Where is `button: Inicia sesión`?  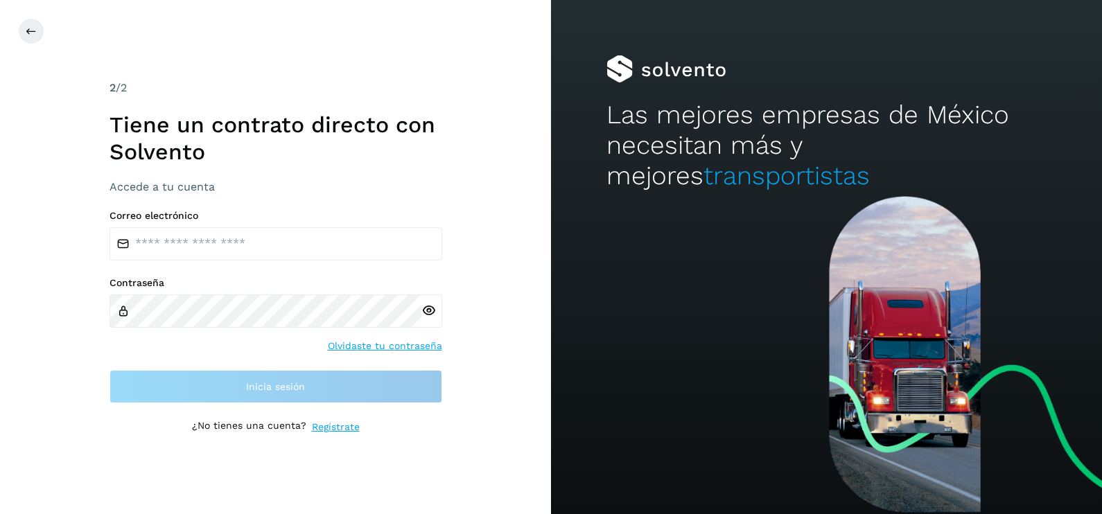 button: Inicia sesión is located at coordinates (276, 387).